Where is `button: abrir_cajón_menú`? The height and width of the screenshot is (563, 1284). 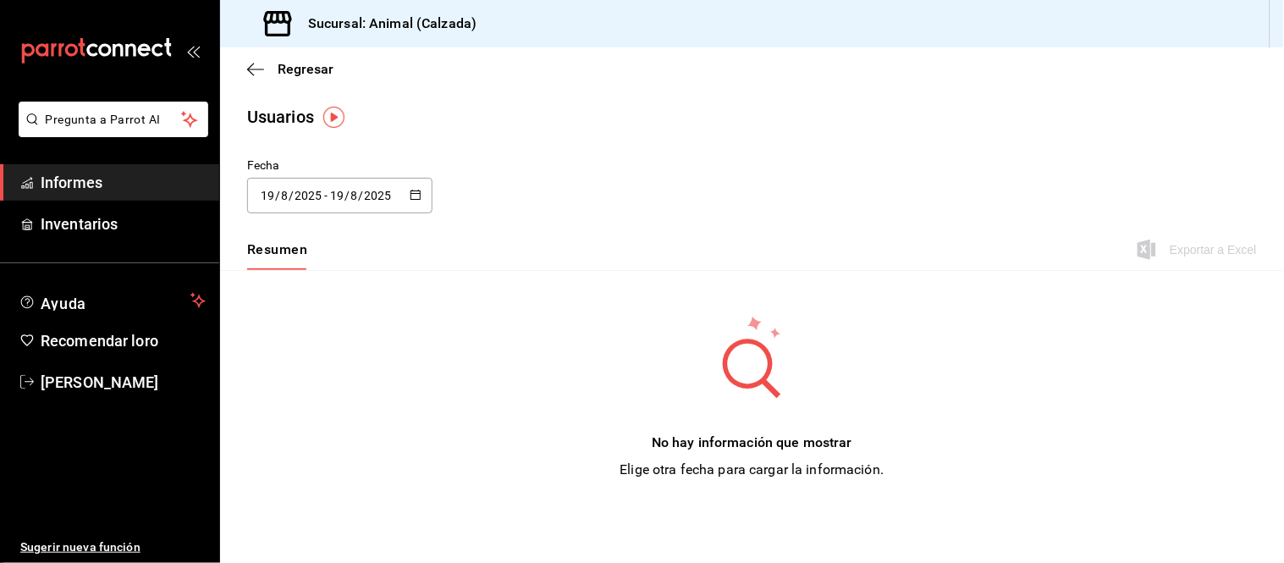 button: abrir_cajón_menú is located at coordinates (193, 51).